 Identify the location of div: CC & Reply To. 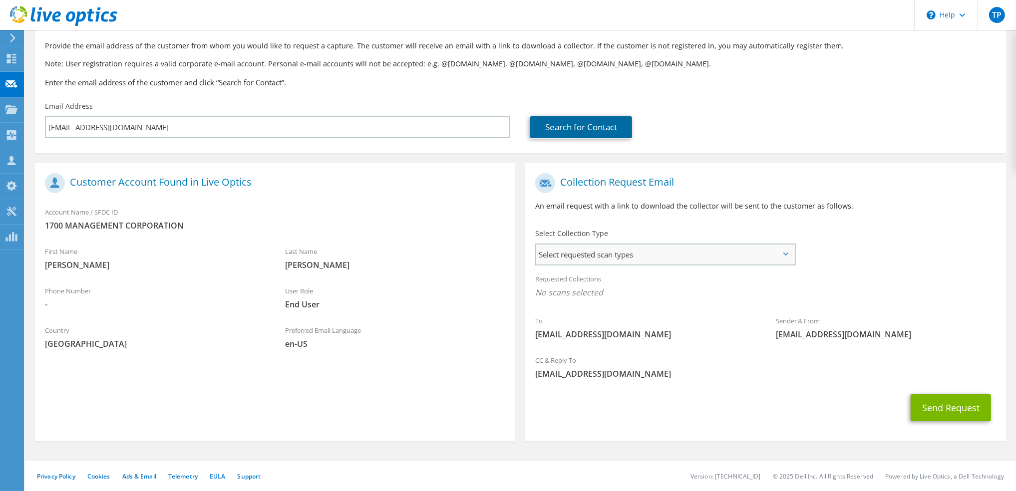
(765, 367).